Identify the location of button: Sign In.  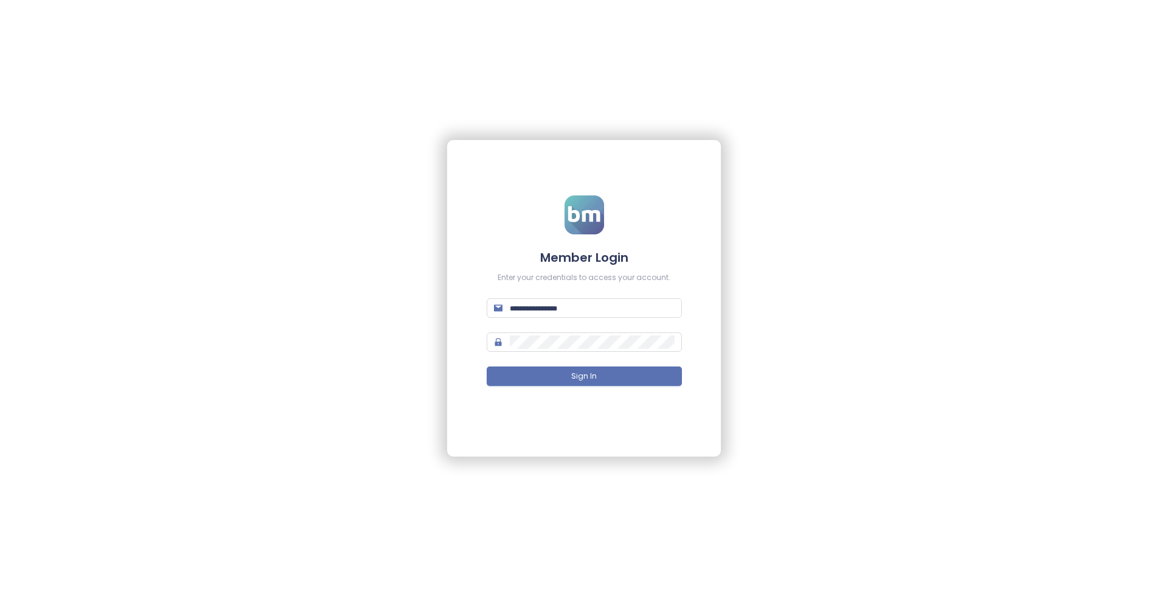
(584, 376).